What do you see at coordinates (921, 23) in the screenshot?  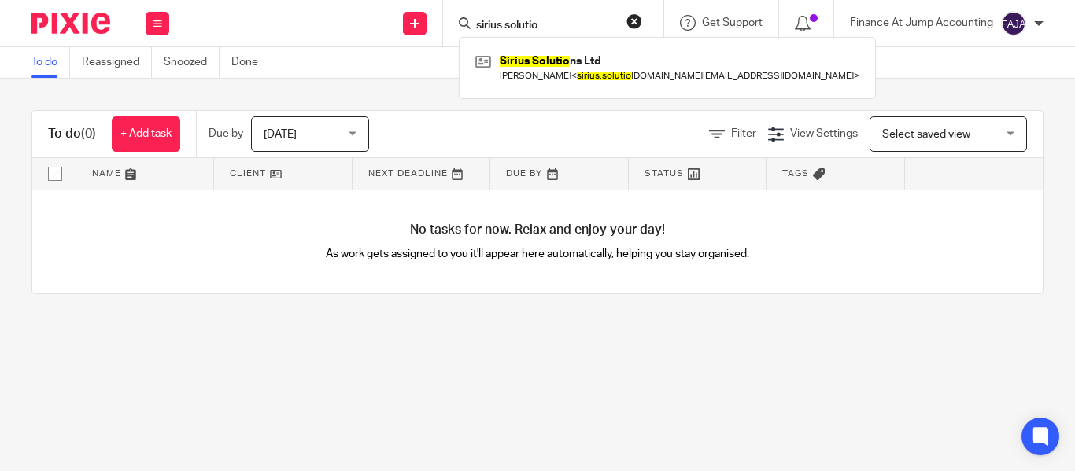 I see `p: Finance At Jump Accounting` at bounding box center [921, 23].